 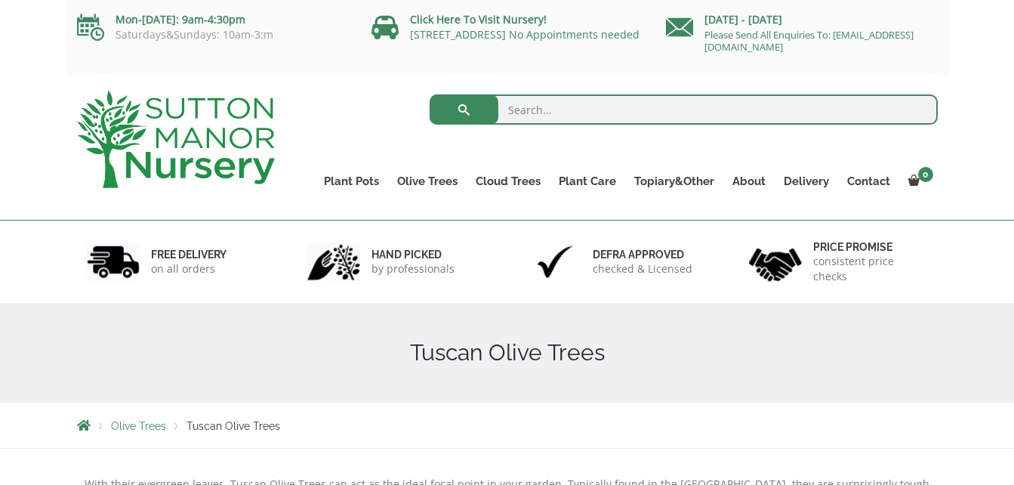 What do you see at coordinates (749, 181) in the screenshot?
I see `a: About` at bounding box center [749, 181].